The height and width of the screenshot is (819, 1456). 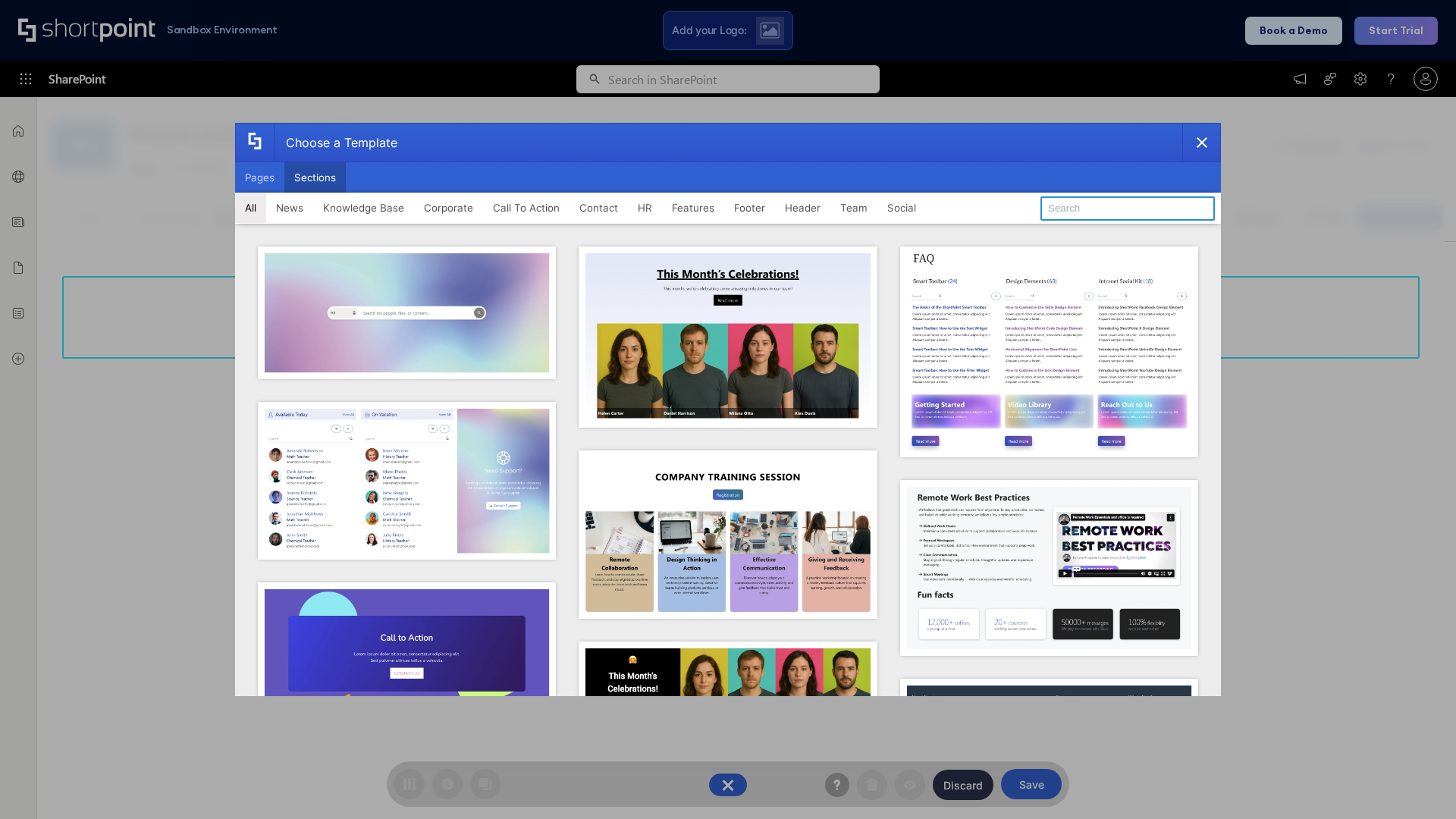 What do you see at coordinates (250, 208) in the screenshot?
I see `button: All` at bounding box center [250, 208].